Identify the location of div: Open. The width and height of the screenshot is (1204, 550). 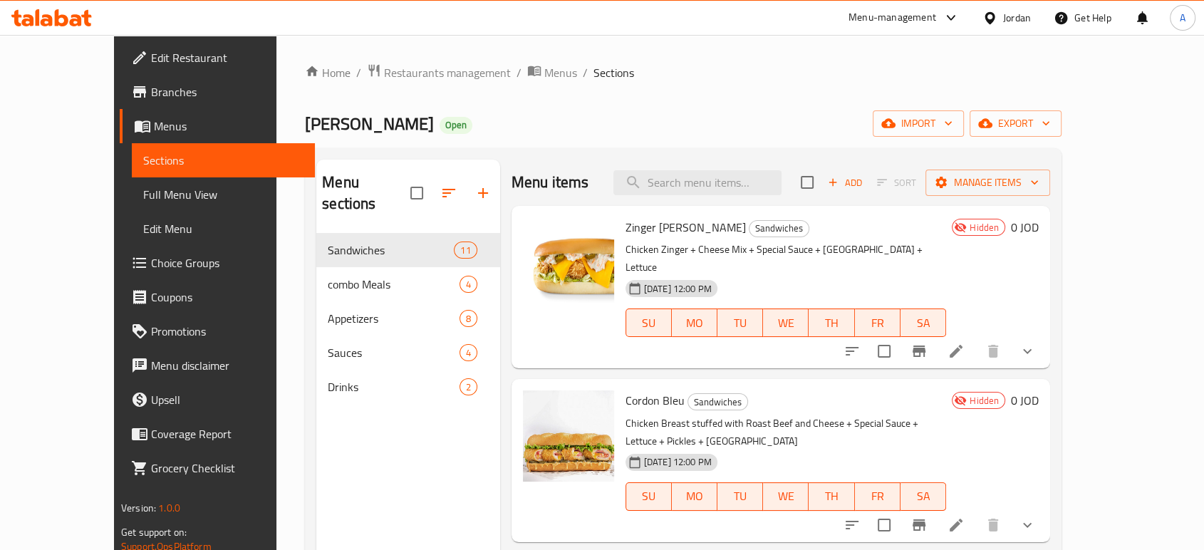
(456, 125).